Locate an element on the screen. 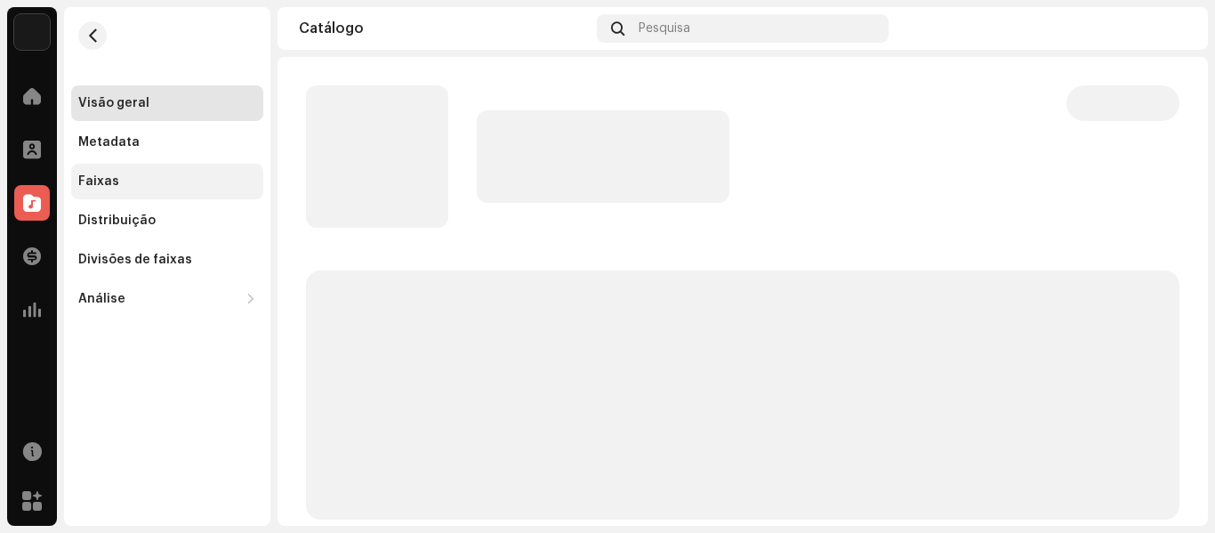  re-m-nav-item: Faixas is located at coordinates (167, 181).